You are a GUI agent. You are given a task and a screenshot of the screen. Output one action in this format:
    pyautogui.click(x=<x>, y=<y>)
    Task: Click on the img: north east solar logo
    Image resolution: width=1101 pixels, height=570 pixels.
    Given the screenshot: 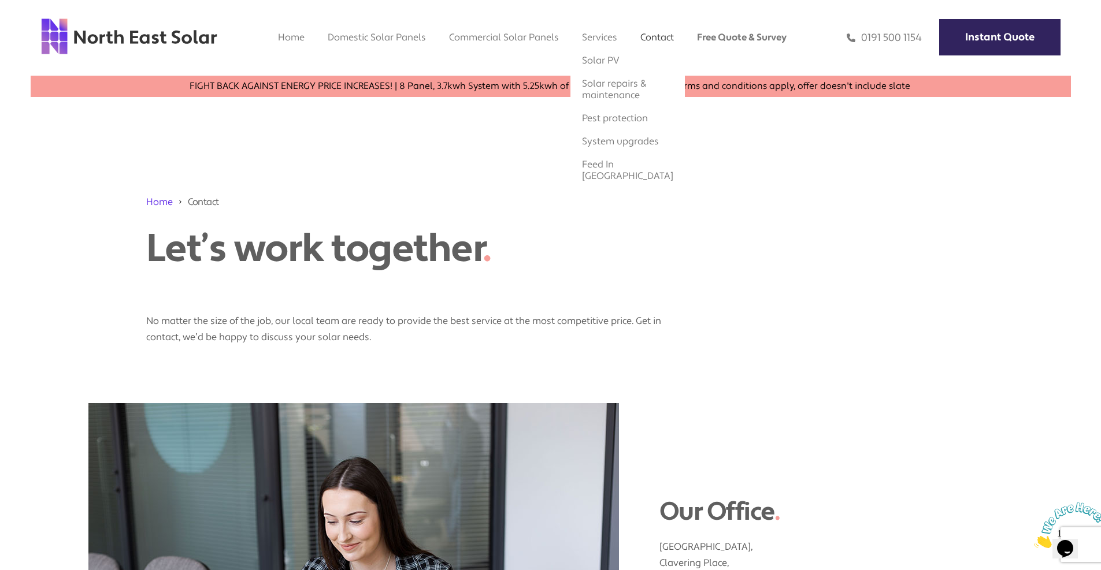 What is the action you would take?
    pyautogui.click(x=129, y=36)
    